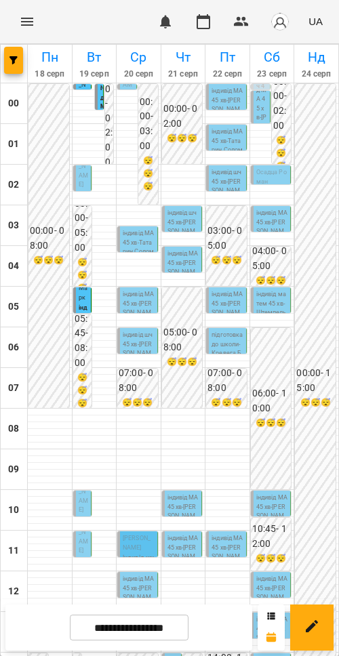 This screenshot has height=656, width=339. What do you see at coordinates (272, 74) in the screenshot?
I see `h6: 23 серп` at bounding box center [272, 74].